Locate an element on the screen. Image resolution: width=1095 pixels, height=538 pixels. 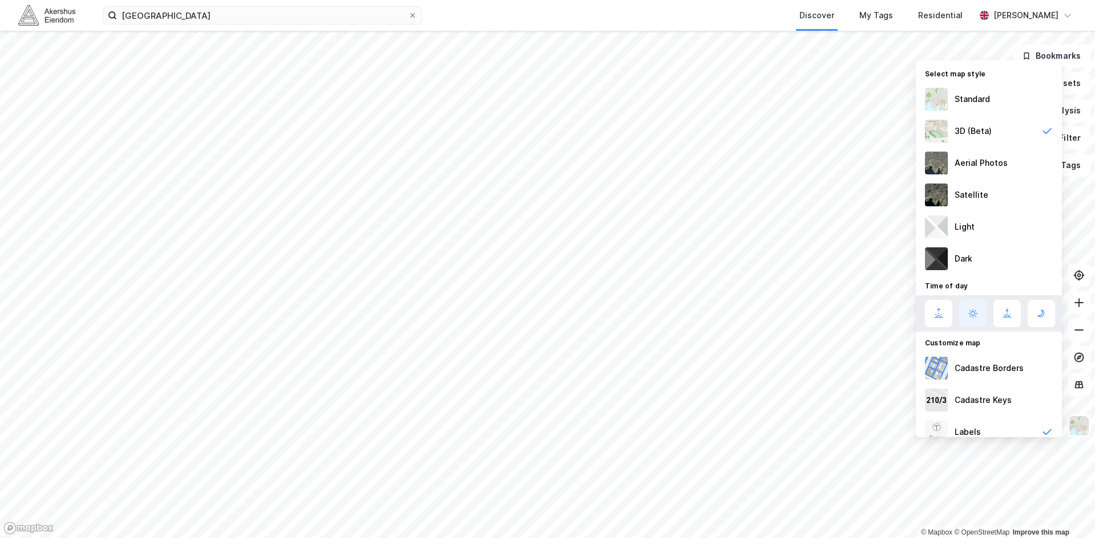
a: Mapbox is located at coordinates (936, 533).